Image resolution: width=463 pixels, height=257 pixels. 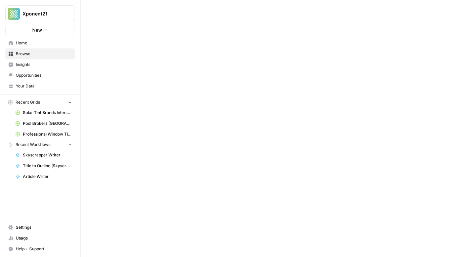 What do you see at coordinates (44, 134) in the screenshot?
I see `a: Professional Window Tinting` at bounding box center [44, 134].